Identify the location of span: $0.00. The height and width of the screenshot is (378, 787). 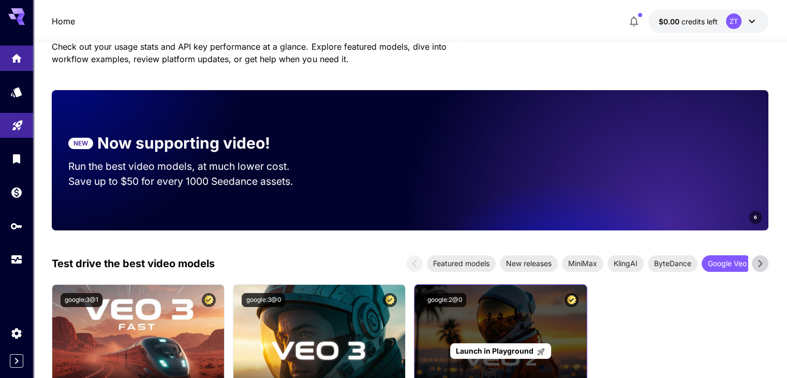
(670, 21).